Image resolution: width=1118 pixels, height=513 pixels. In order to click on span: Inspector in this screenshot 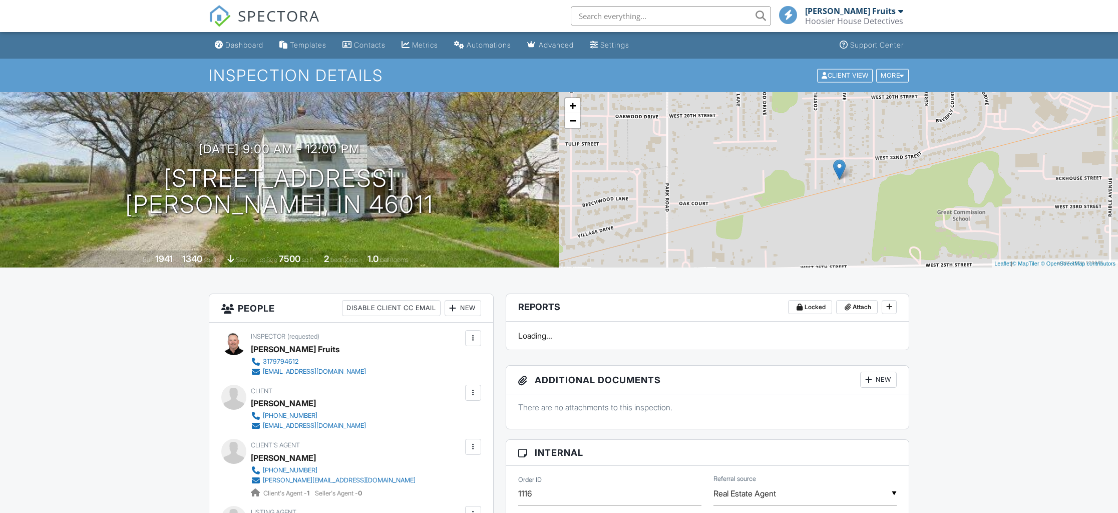, I will do `click(268, 336)`.